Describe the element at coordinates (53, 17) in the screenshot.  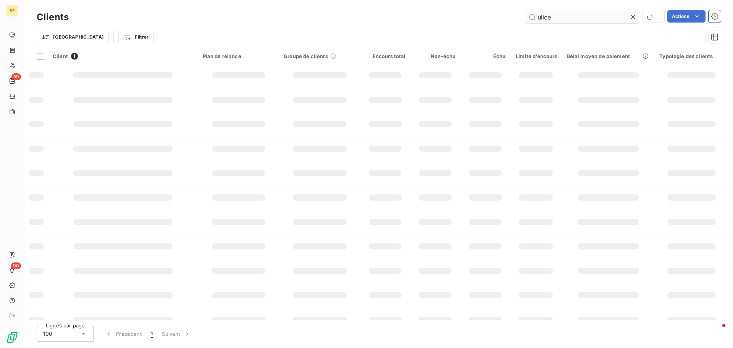
I see `h3: Clients` at that location.